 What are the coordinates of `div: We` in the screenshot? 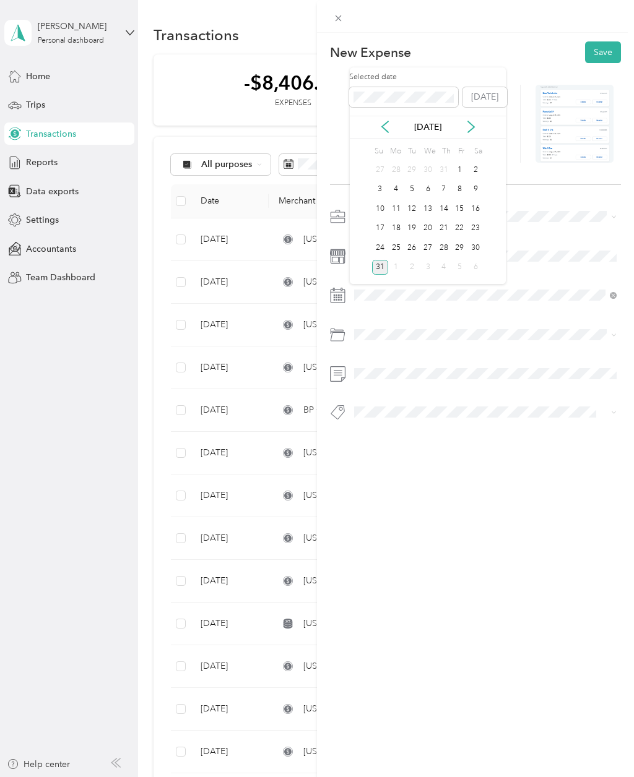 It's located at (428, 152).